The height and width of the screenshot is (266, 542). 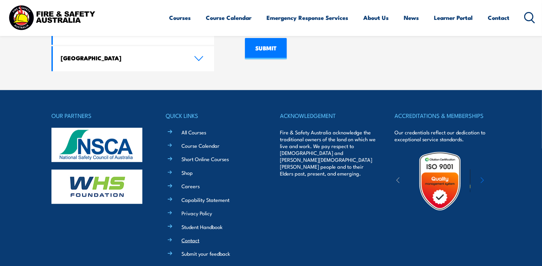 What do you see at coordinates (206, 253) in the screenshot?
I see `a: Submit your feedback` at bounding box center [206, 253].